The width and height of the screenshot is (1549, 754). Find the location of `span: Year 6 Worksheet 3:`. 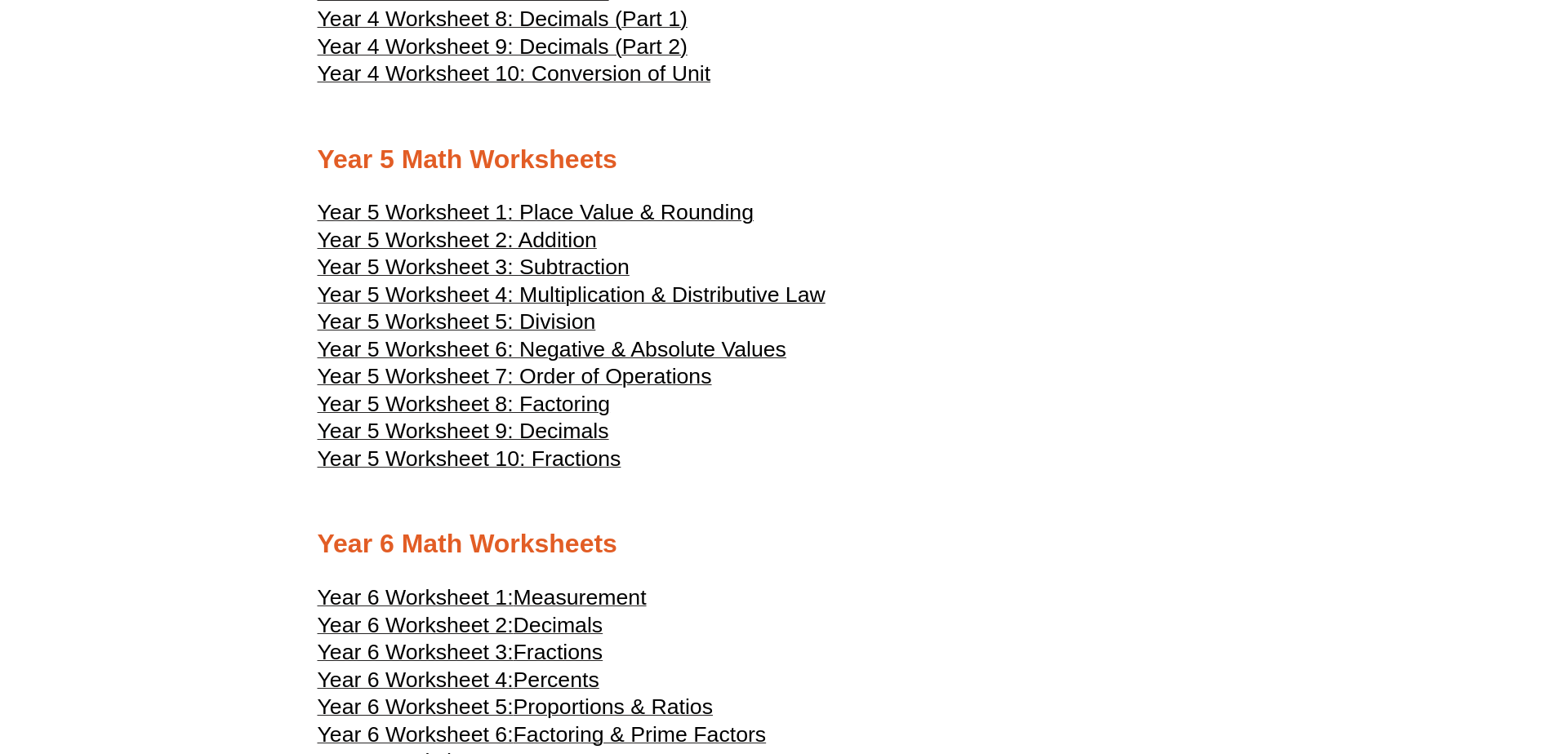

span: Year 6 Worksheet 3: is located at coordinates (416, 652).